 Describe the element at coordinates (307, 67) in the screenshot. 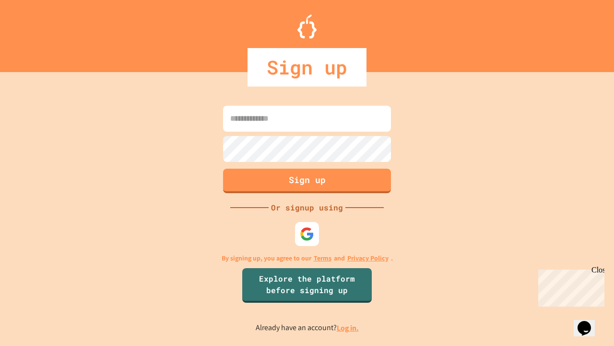

I see `div: Sign up` at that location.